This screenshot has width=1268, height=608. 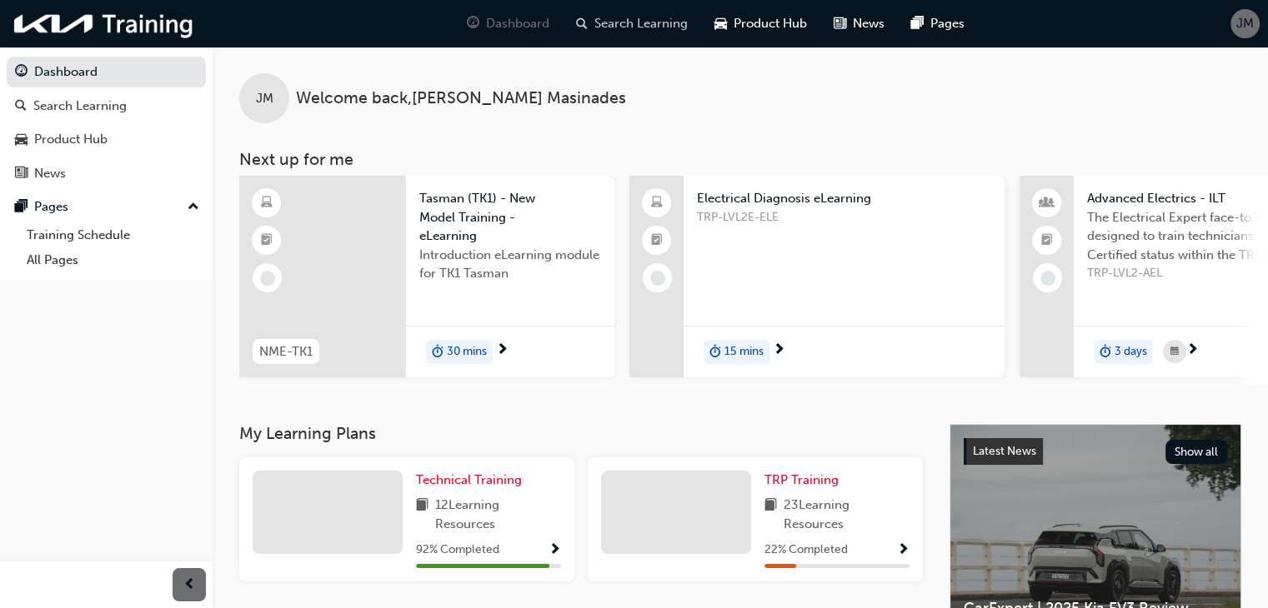 What do you see at coordinates (286, 352) in the screenshot?
I see `span: NME-TK1` at bounding box center [286, 352].